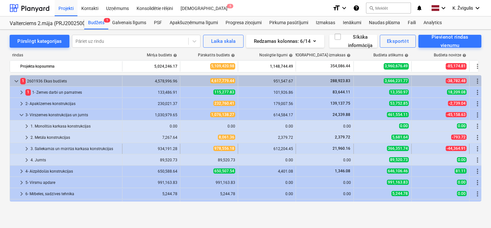 The image size is (491, 228). I want to click on div: Eksportēt, so click(398, 41).